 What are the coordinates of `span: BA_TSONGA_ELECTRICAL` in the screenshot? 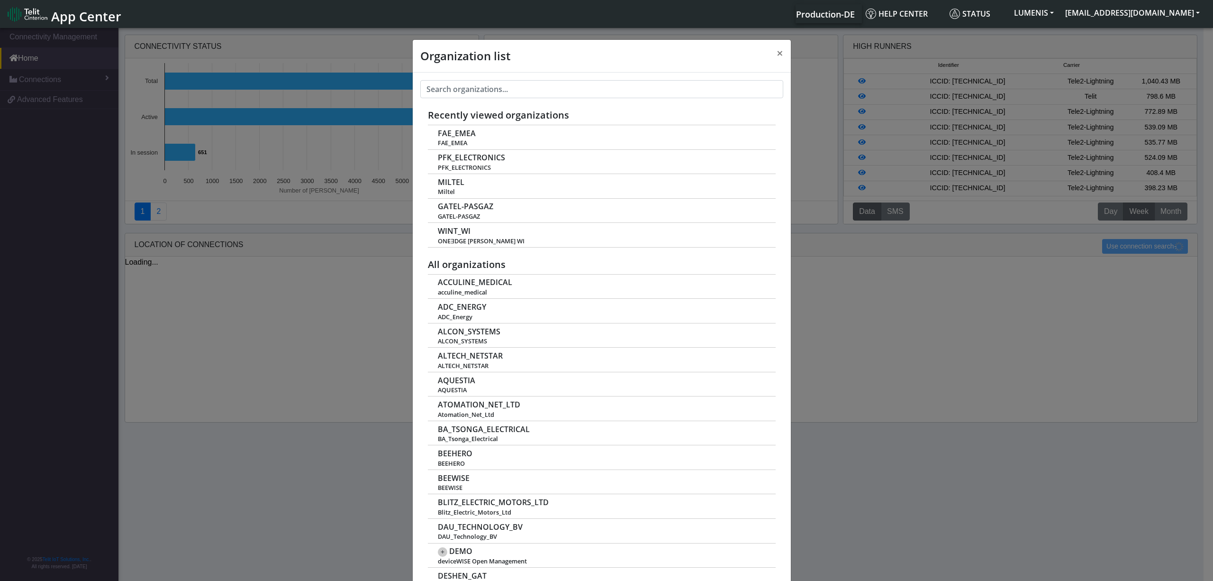 It's located at (484, 429).